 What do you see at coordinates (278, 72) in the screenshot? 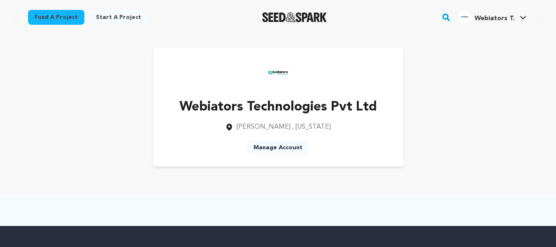
I see `img: https://seedandspark-static.s3.us-east-2.amazonaws.com/images/User/002/150/438/medium/ad827d1ec50...` at bounding box center [278, 72].